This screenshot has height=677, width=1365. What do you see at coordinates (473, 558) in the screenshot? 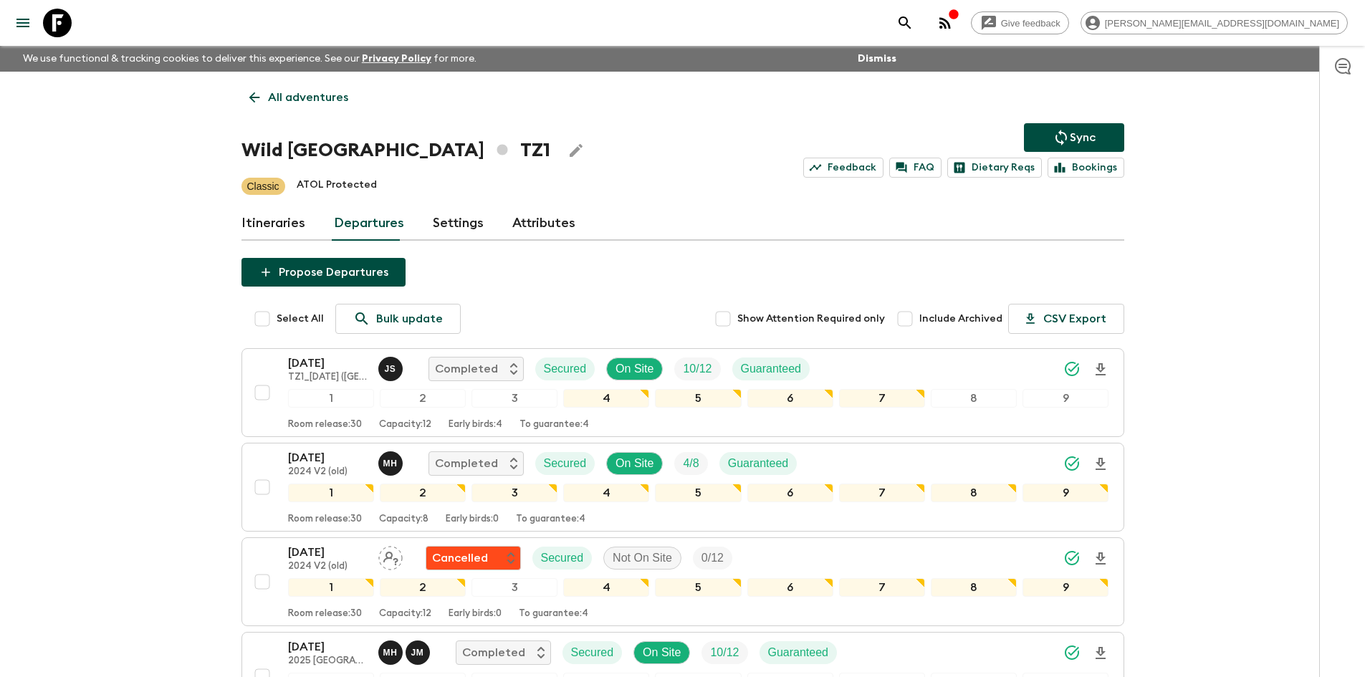
I see `div: Flash Pack cancellation` at bounding box center [473, 558].